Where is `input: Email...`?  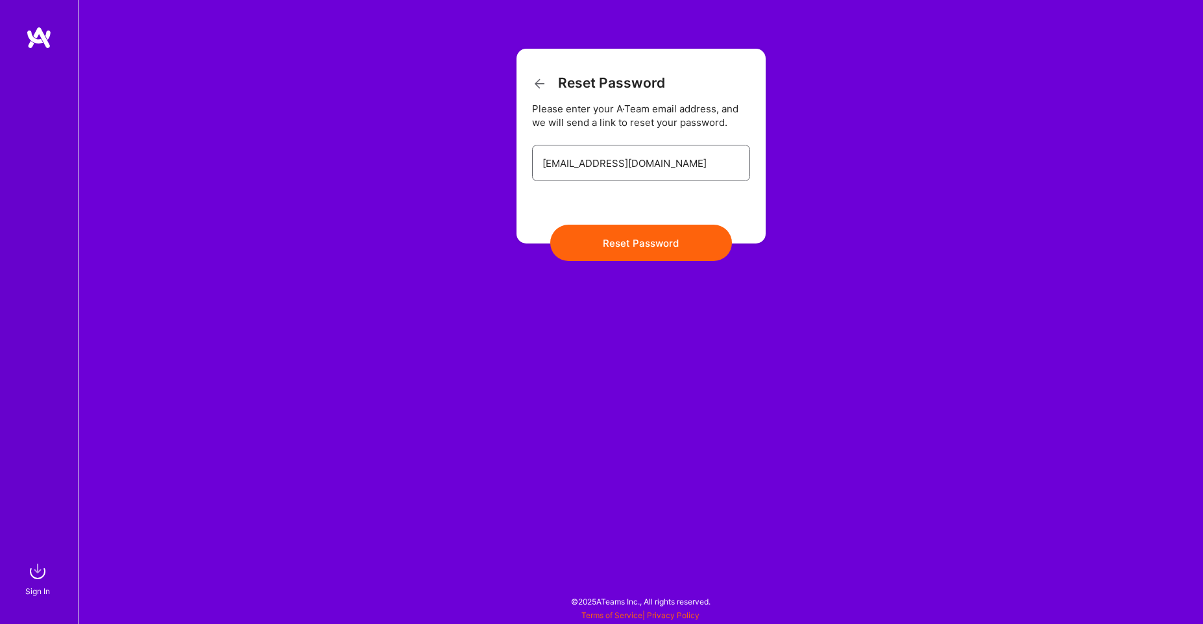
input: Email... is located at coordinates (641, 163).